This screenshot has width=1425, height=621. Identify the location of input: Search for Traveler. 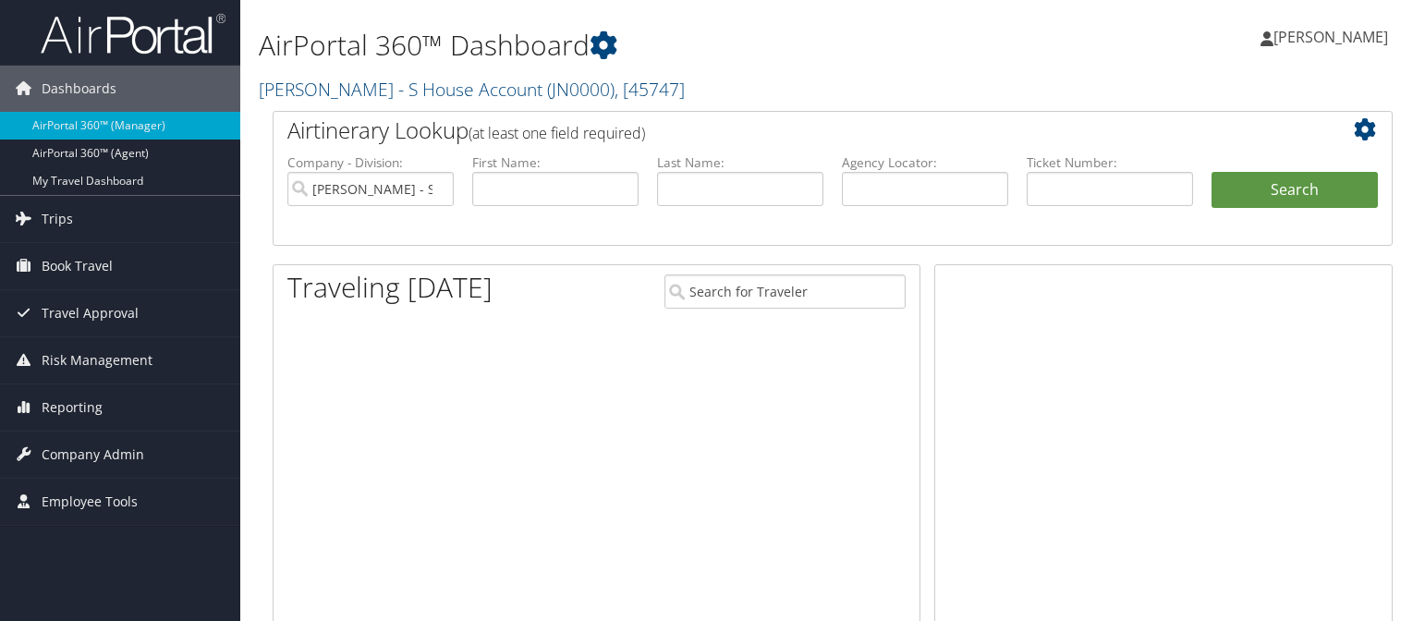
(785, 291).